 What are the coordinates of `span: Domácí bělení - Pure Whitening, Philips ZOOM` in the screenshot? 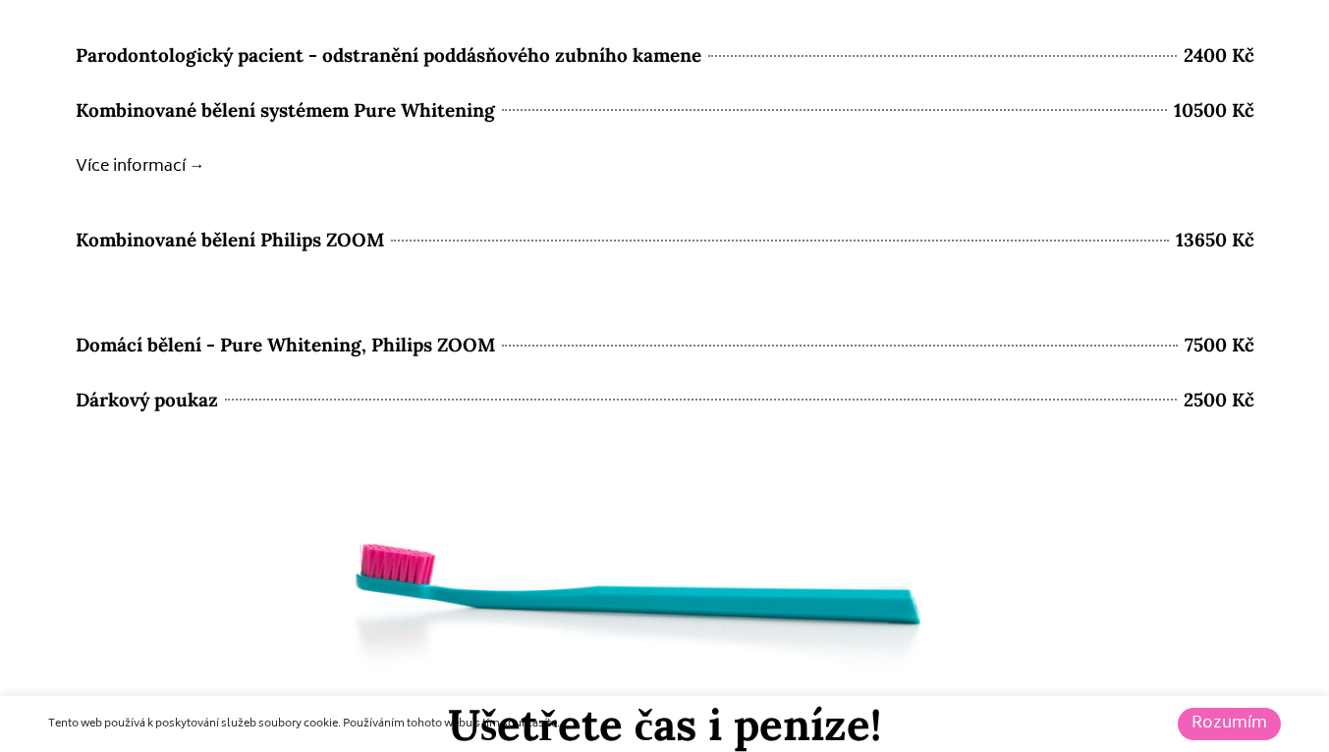 It's located at (285, 345).